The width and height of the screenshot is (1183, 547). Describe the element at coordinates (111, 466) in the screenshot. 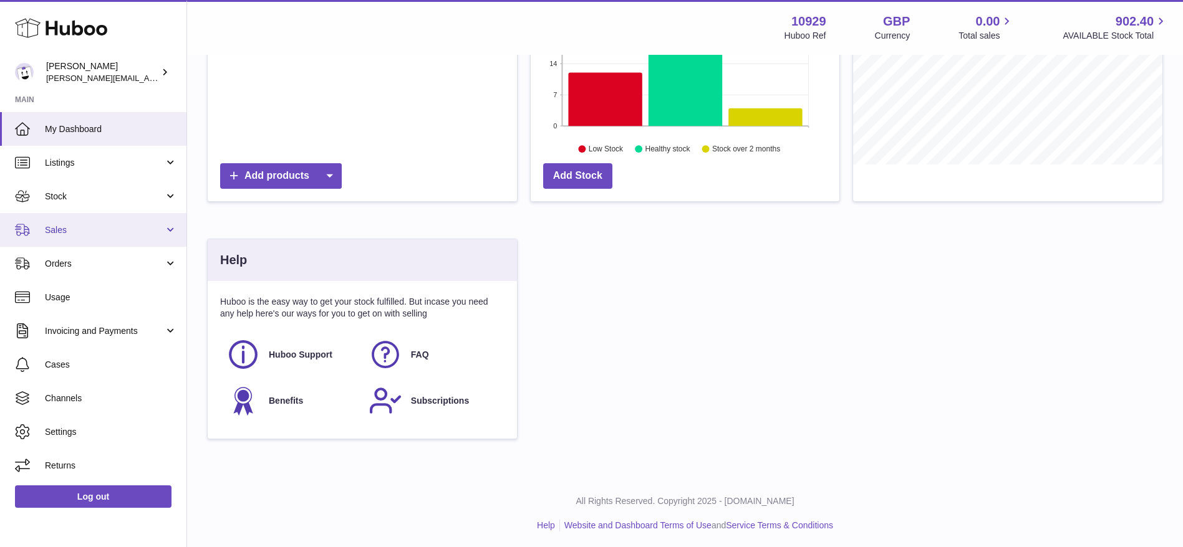

I see `span: Returns` at that location.